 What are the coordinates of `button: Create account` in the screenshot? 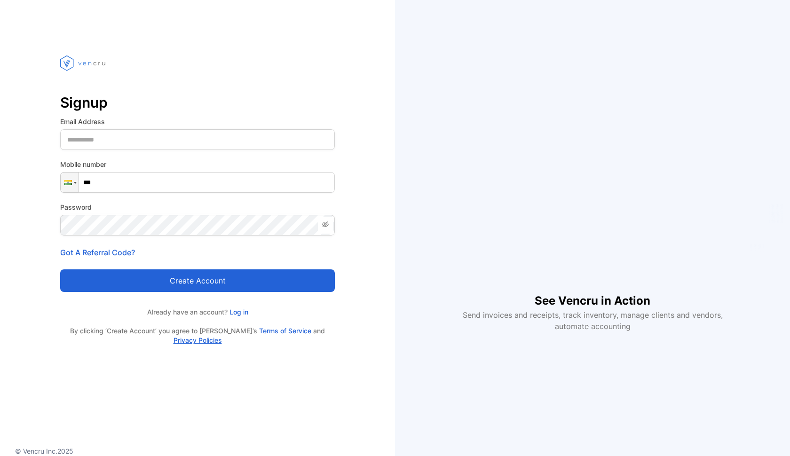 It's located at (198, 281).